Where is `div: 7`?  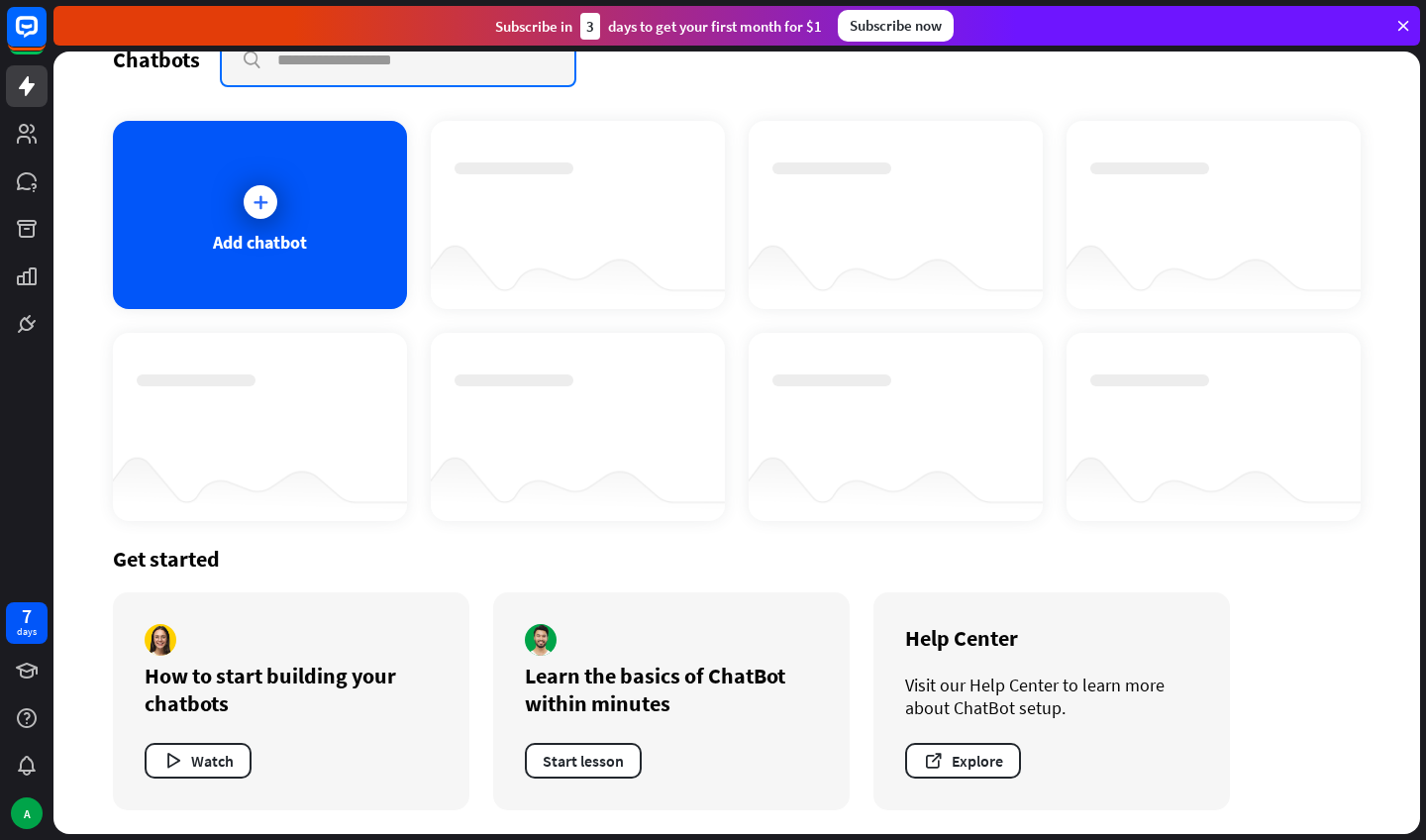 div: 7 is located at coordinates (27, 616).